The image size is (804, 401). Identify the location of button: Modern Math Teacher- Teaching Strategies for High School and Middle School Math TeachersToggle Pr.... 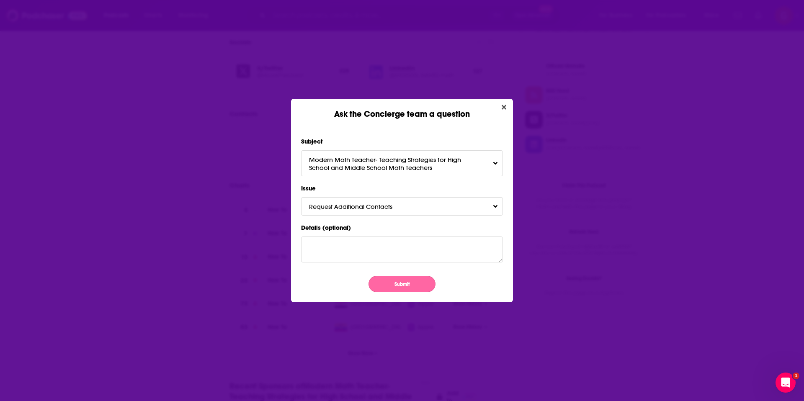
(402, 163).